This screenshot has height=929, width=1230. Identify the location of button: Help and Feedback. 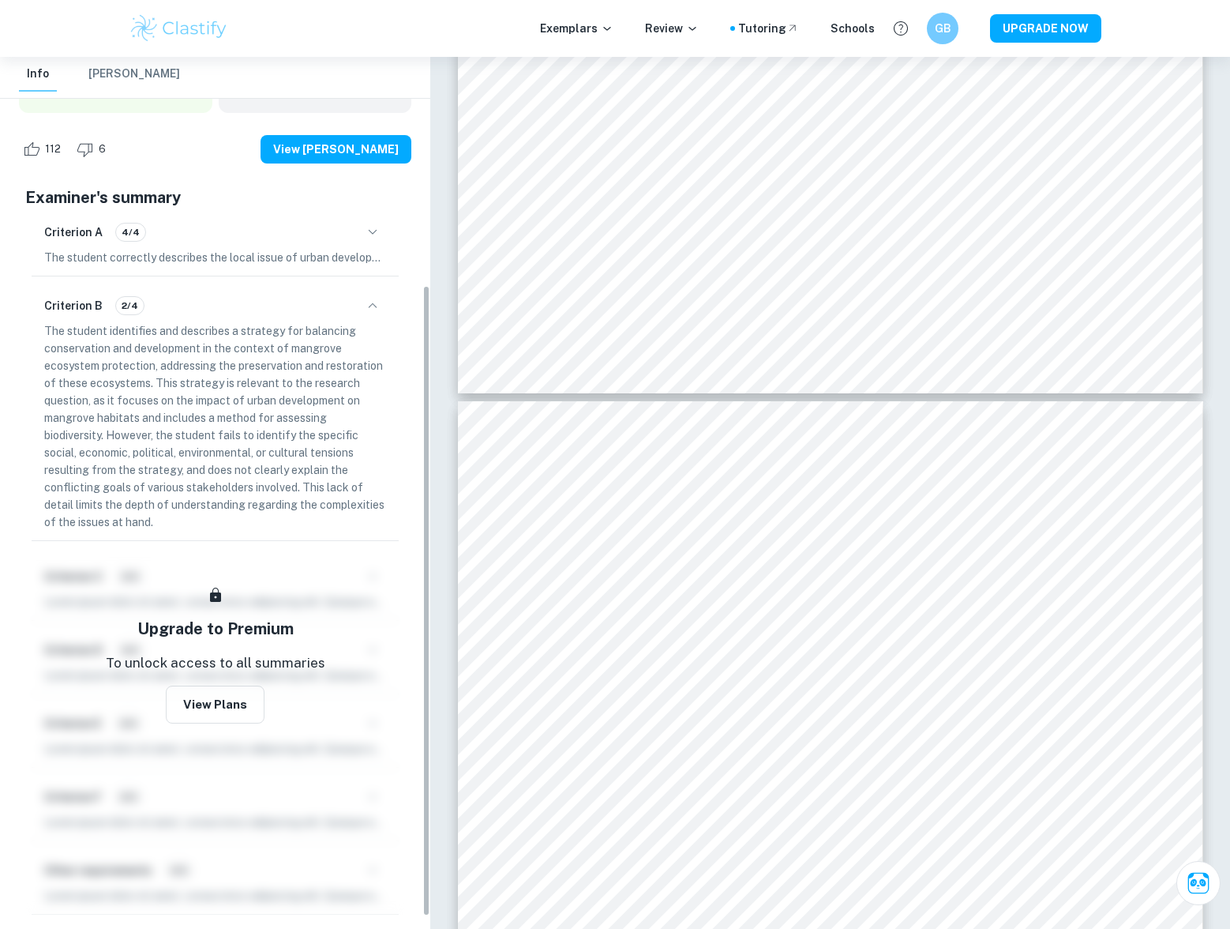
(901, 28).